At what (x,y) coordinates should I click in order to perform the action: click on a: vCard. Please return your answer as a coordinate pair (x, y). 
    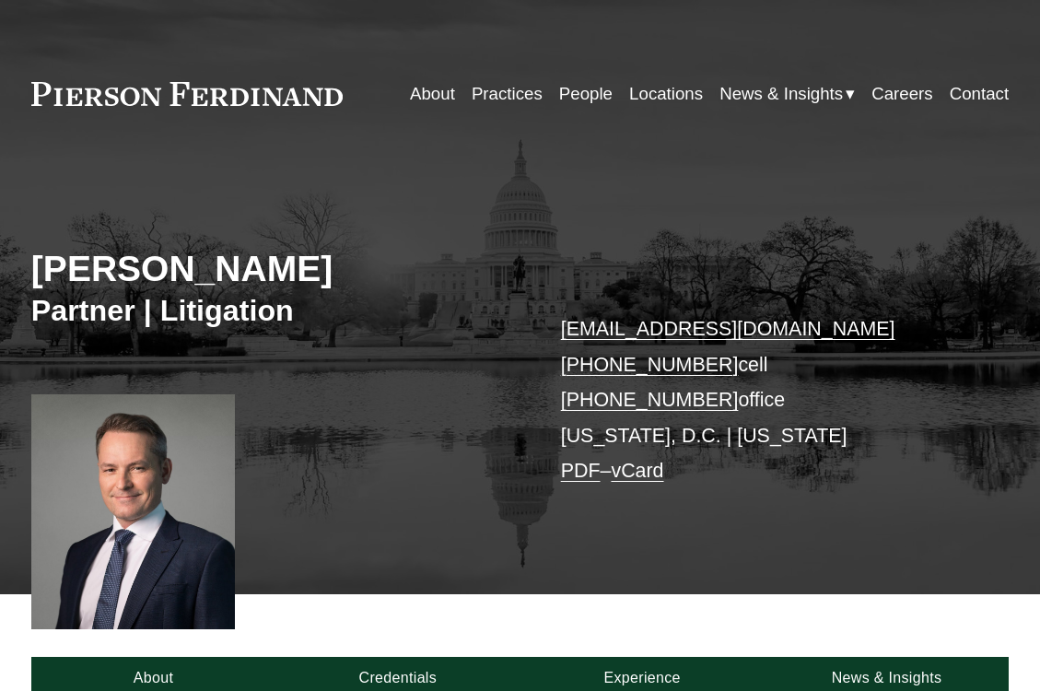
    Looking at the image, I should click on (637, 471).